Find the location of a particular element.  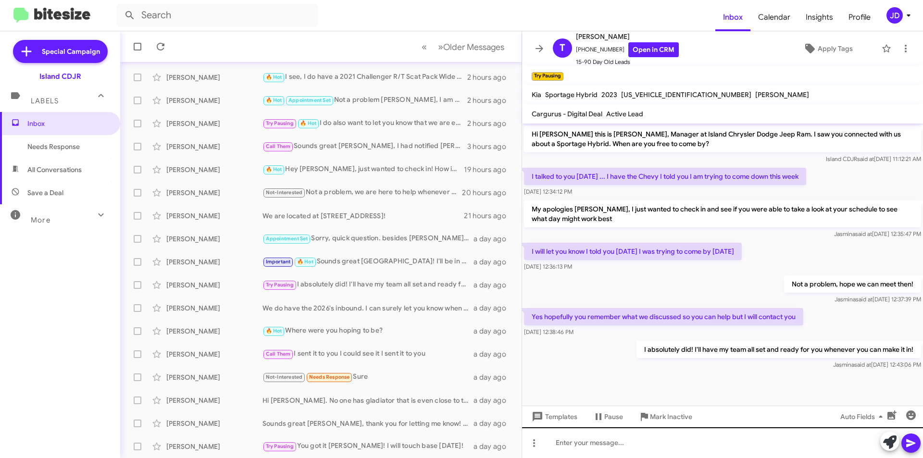

button: Auto Fields is located at coordinates (864, 417).